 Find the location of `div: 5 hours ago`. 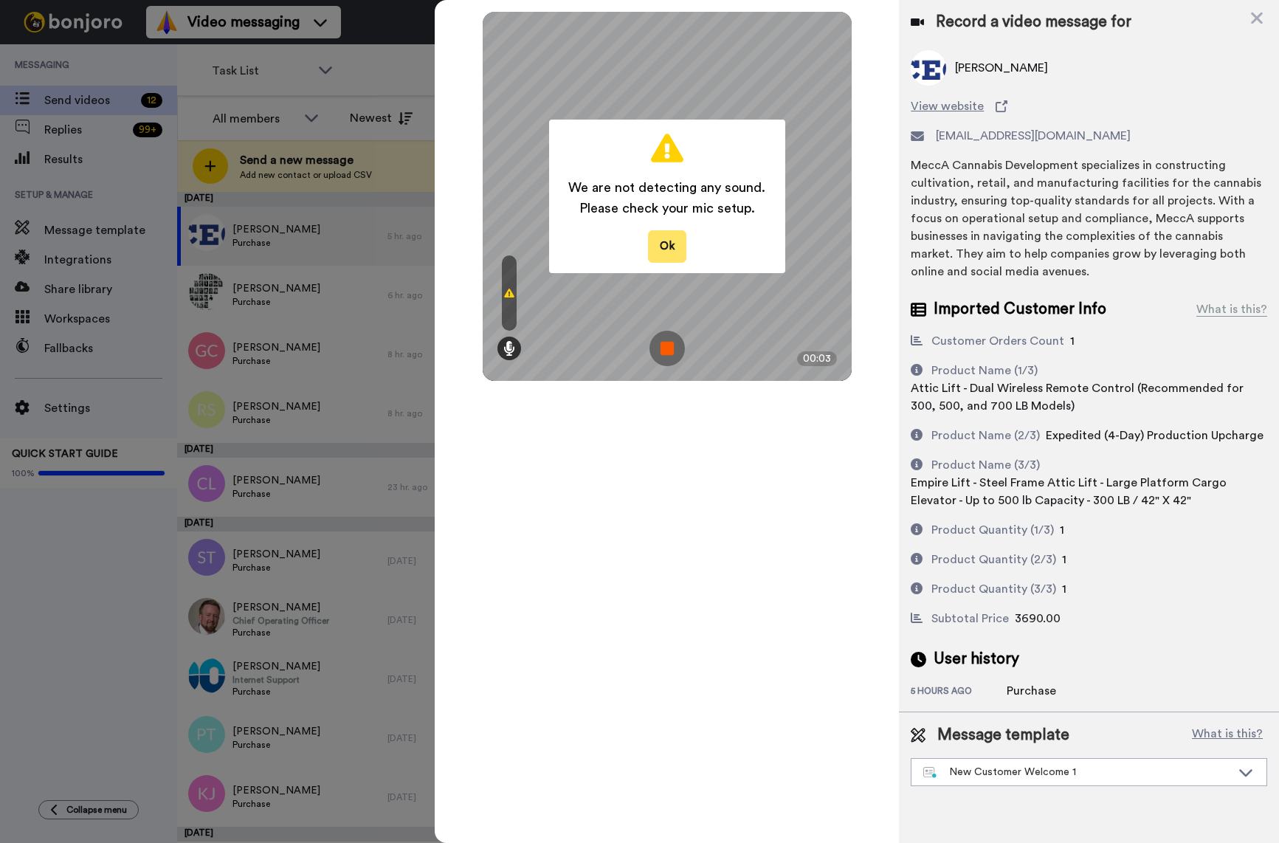

div: 5 hours ago is located at coordinates (959, 692).